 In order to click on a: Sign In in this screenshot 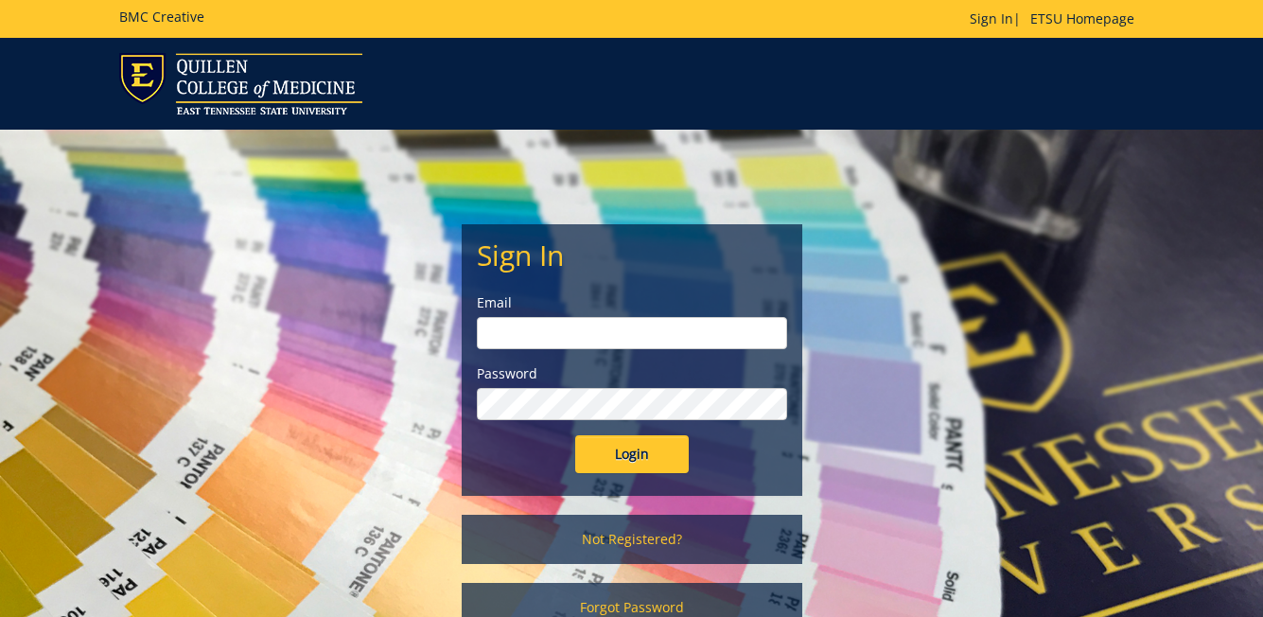, I will do `click(992, 18)`.